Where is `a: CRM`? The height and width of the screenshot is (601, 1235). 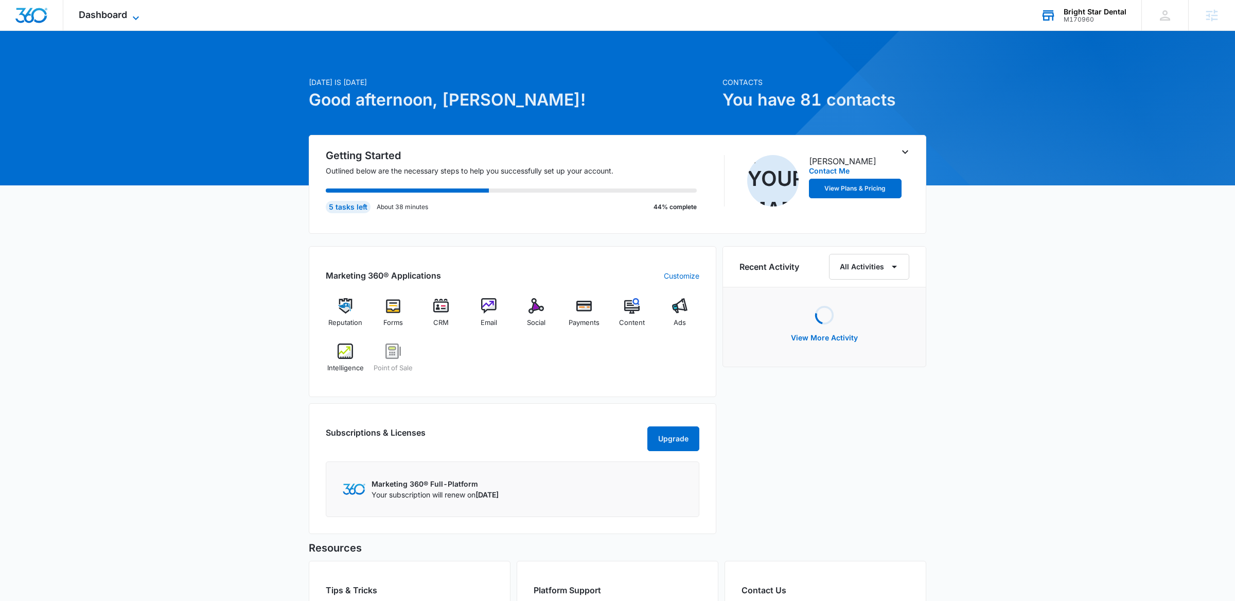 a: CRM is located at coordinates (441, 317).